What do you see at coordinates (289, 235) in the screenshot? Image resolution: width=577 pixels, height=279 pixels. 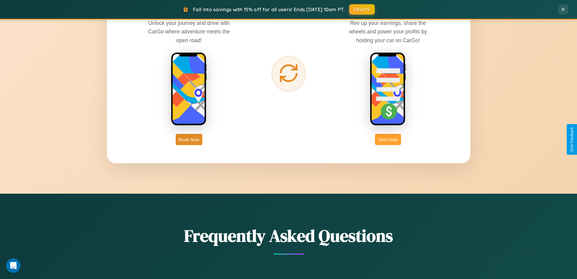 I see `h2: Frequently Asked Questions` at bounding box center [289, 235].